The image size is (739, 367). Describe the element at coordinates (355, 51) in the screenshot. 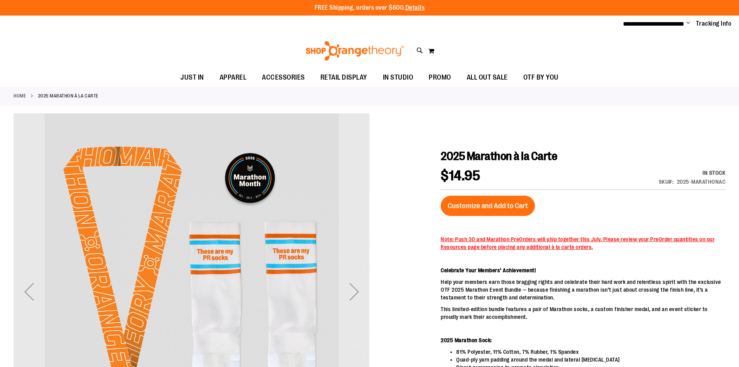

I see `img: Shop Orangetheory` at that location.